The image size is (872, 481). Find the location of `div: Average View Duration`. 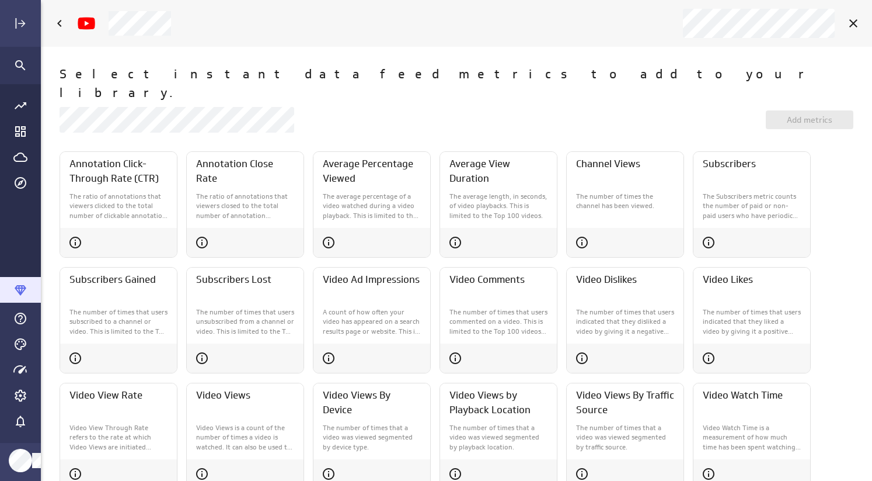

div: Average View Duration is located at coordinates (499, 204).